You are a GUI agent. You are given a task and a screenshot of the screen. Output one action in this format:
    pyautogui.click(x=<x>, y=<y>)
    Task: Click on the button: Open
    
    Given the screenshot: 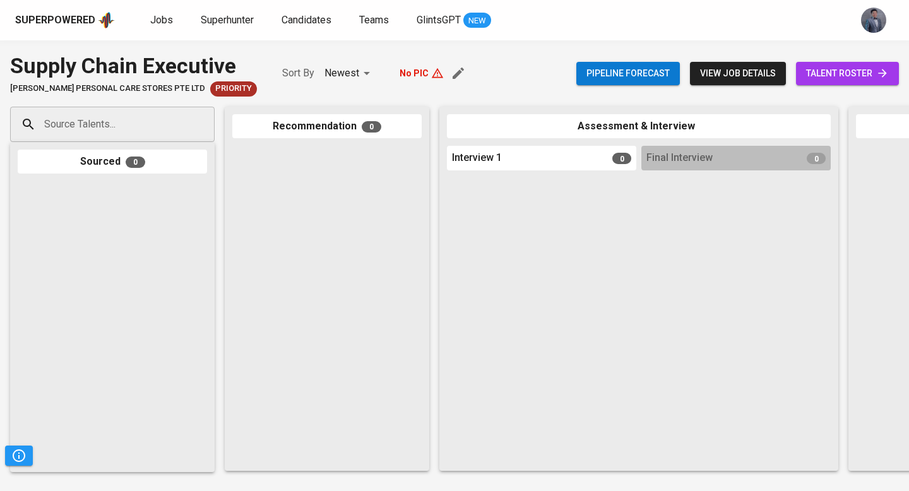 What is the action you would take?
    pyautogui.click(x=209, y=124)
    